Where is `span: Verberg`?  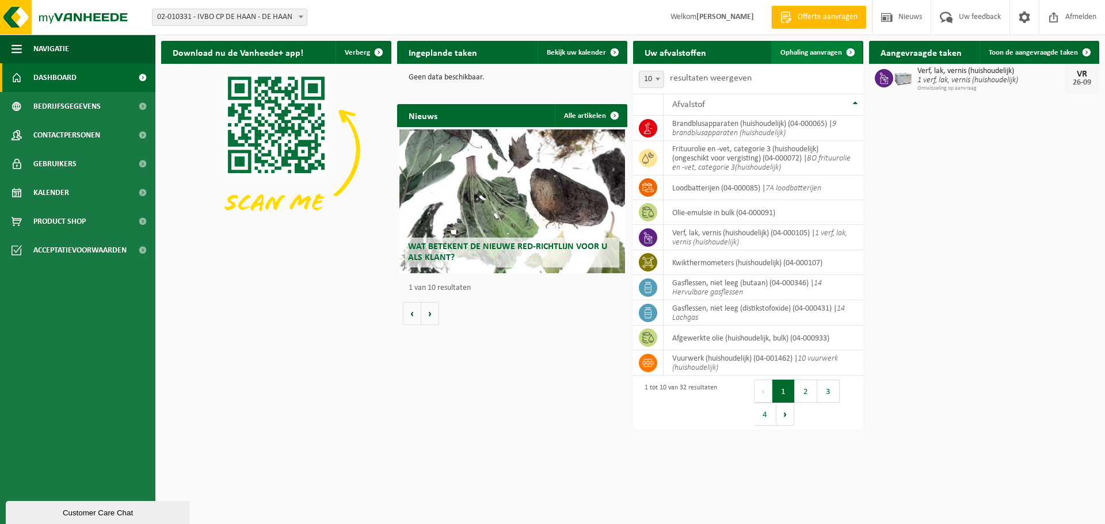 span: Verberg is located at coordinates (358, 52).